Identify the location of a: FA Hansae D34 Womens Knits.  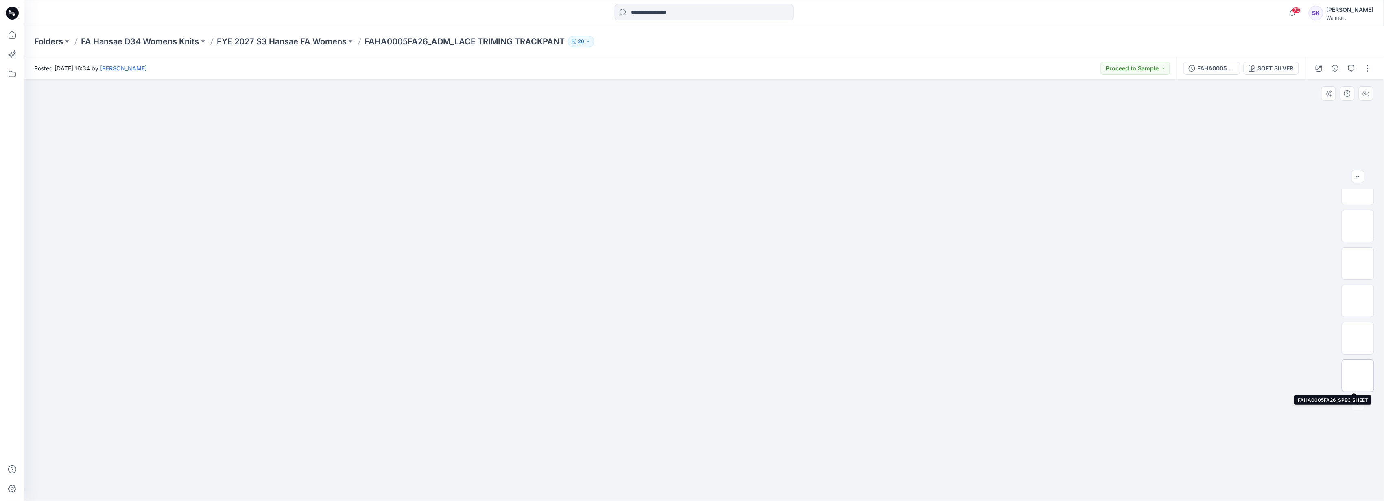
(140, 41).